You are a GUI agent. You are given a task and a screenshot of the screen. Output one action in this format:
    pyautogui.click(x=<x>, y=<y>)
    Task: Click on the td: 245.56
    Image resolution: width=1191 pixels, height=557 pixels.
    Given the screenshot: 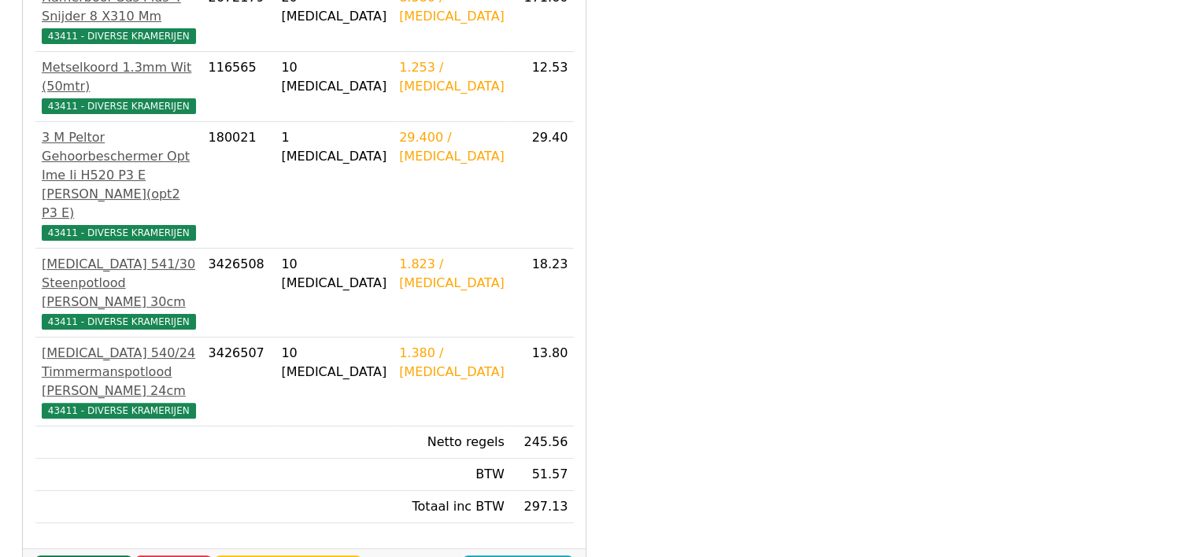 What is the action you would take?
    pyautogui.click(x=542, y=442)
    